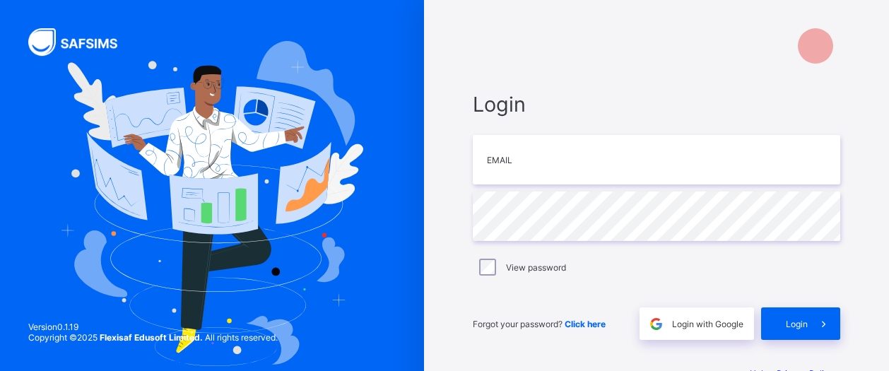 The height and width of the screenshot is (371, 889). I want to click on span: Login with Google, so click(708, 324).